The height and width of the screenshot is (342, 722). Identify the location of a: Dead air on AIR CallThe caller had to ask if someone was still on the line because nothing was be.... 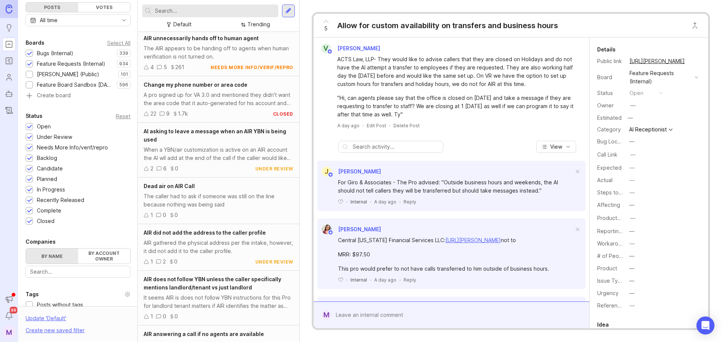
(218, 201).